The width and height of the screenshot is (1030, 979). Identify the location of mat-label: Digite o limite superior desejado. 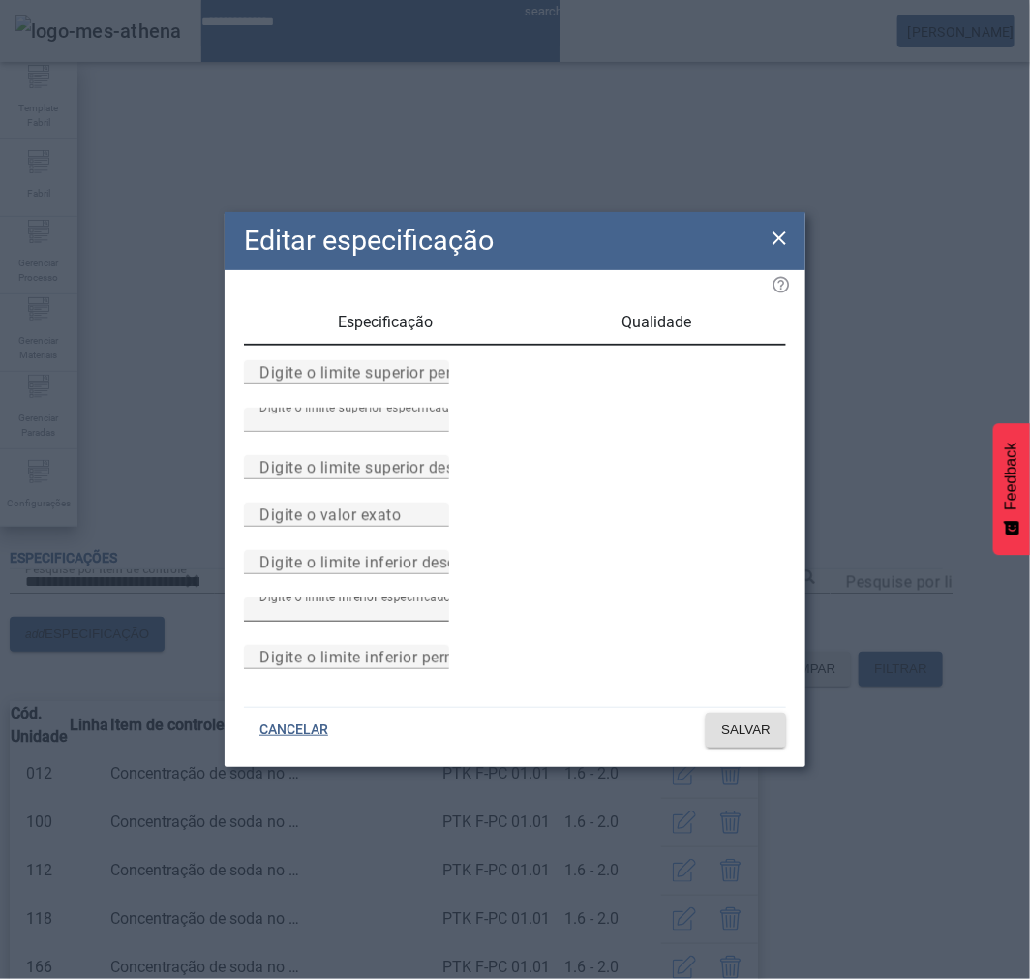
(377, 467).